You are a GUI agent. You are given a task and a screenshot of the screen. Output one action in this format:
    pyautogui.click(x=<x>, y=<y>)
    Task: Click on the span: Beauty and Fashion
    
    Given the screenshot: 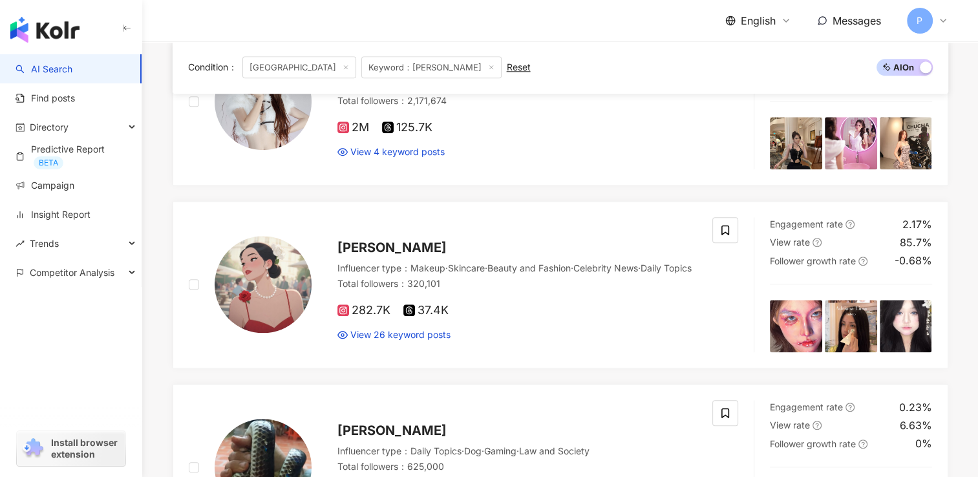 What is the action you would take?
    pyautogui.click(x=529, y=268)
    